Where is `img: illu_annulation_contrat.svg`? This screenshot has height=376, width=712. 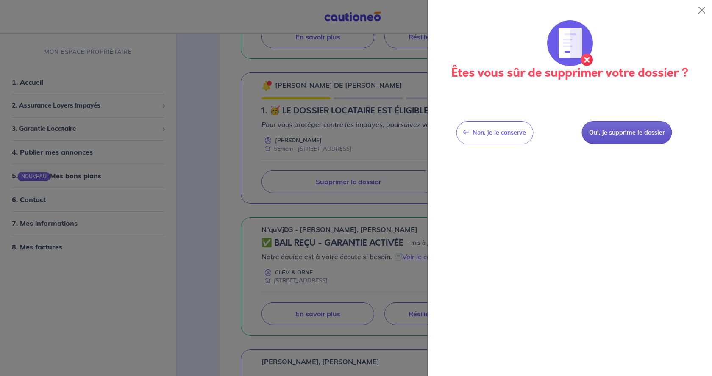 img: illu_annulation_contrat.svg is located at coordinates (570, 43).